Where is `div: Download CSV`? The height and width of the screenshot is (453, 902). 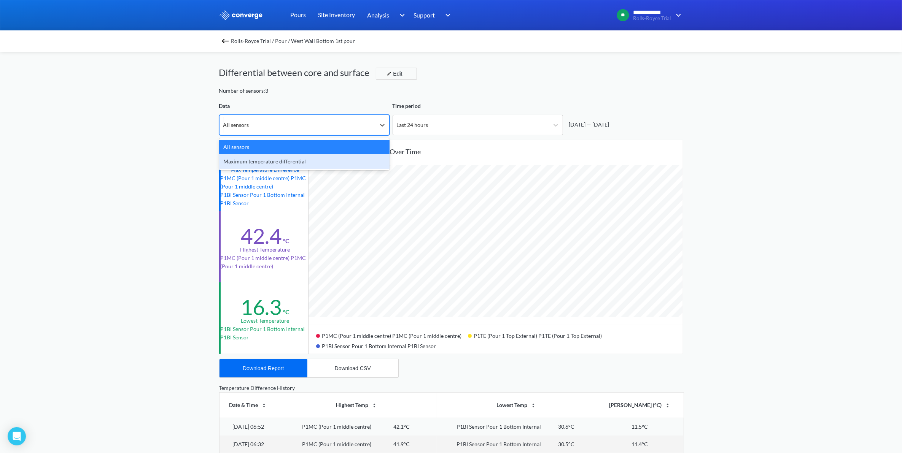 div: Download CSV is located at coordinates (353, 368).